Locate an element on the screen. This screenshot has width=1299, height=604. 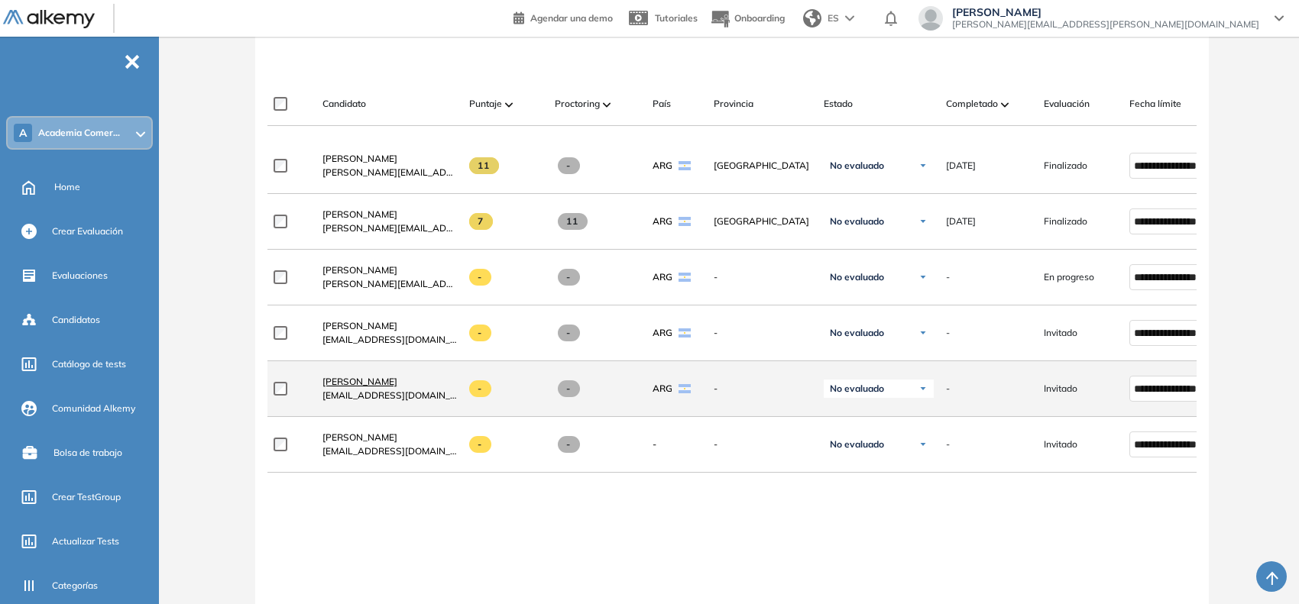
span: Agendar una demo is located at coordinates (572, 18).